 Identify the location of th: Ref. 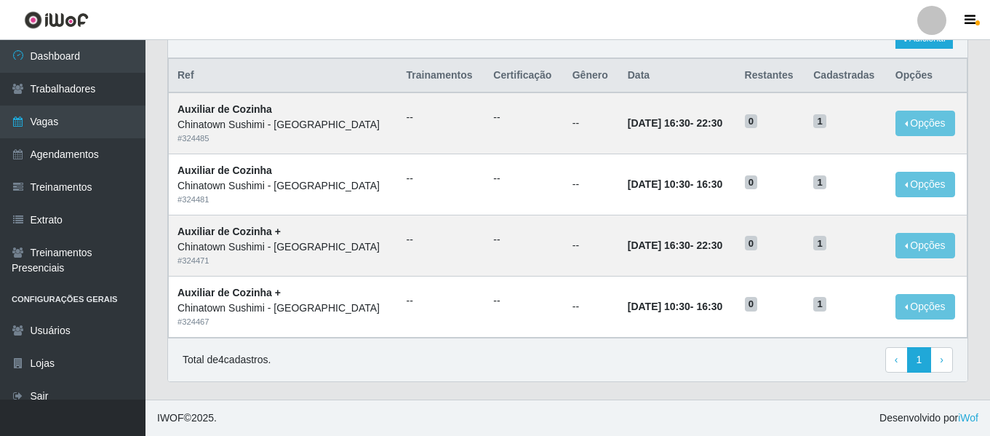
(283, 76).